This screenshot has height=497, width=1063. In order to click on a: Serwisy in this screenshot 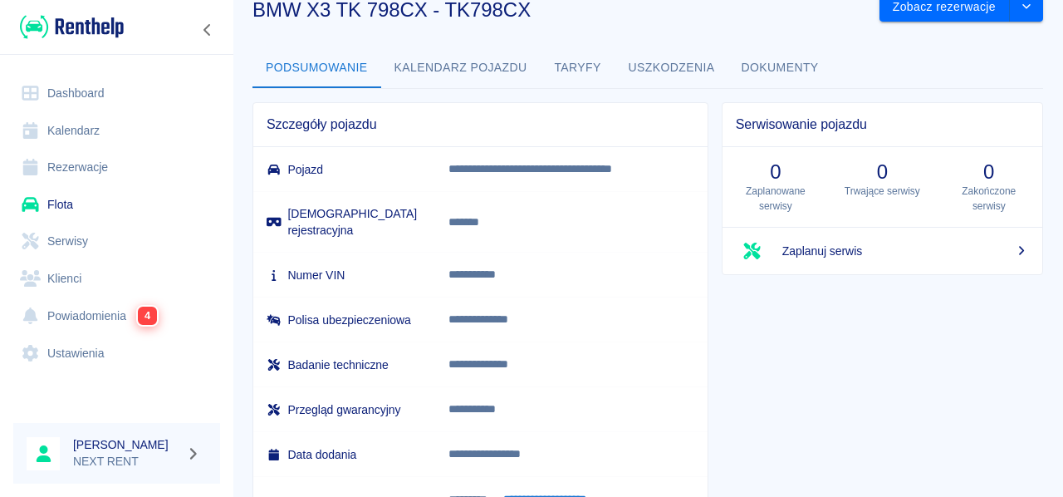, I will do `click(116, 241)`.